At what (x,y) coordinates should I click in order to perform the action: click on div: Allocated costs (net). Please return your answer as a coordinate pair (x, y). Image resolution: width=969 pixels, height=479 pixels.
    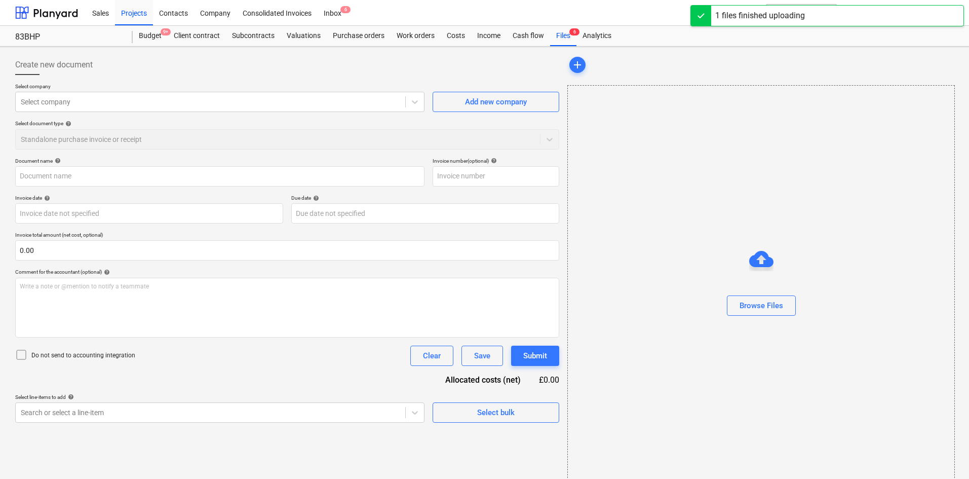
    Looking at the image, I should click on (482, 380).